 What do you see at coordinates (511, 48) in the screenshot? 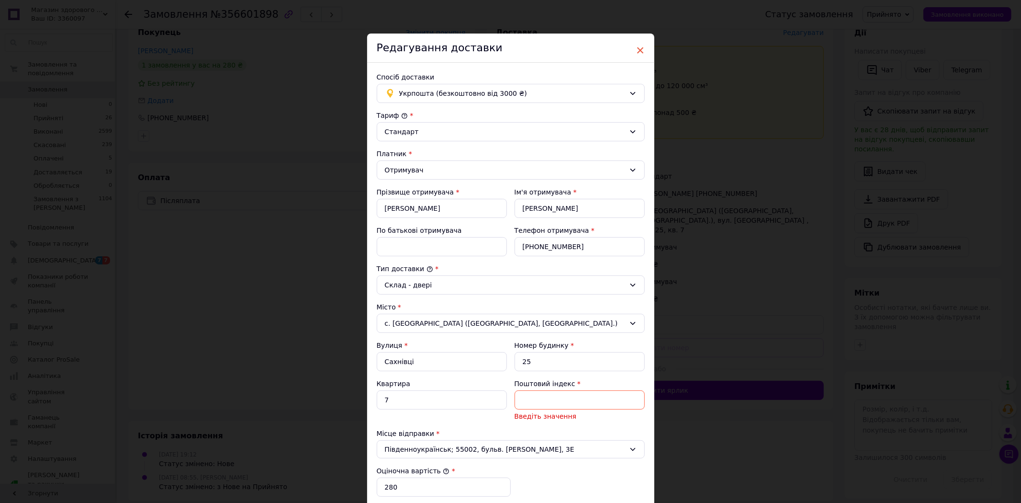
I see `div: Редагування доставки` at bounding box center [511, 48].